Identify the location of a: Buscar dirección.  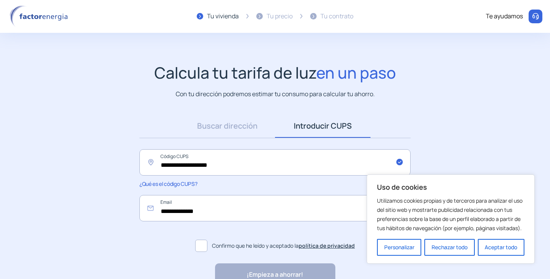
(227, 126).